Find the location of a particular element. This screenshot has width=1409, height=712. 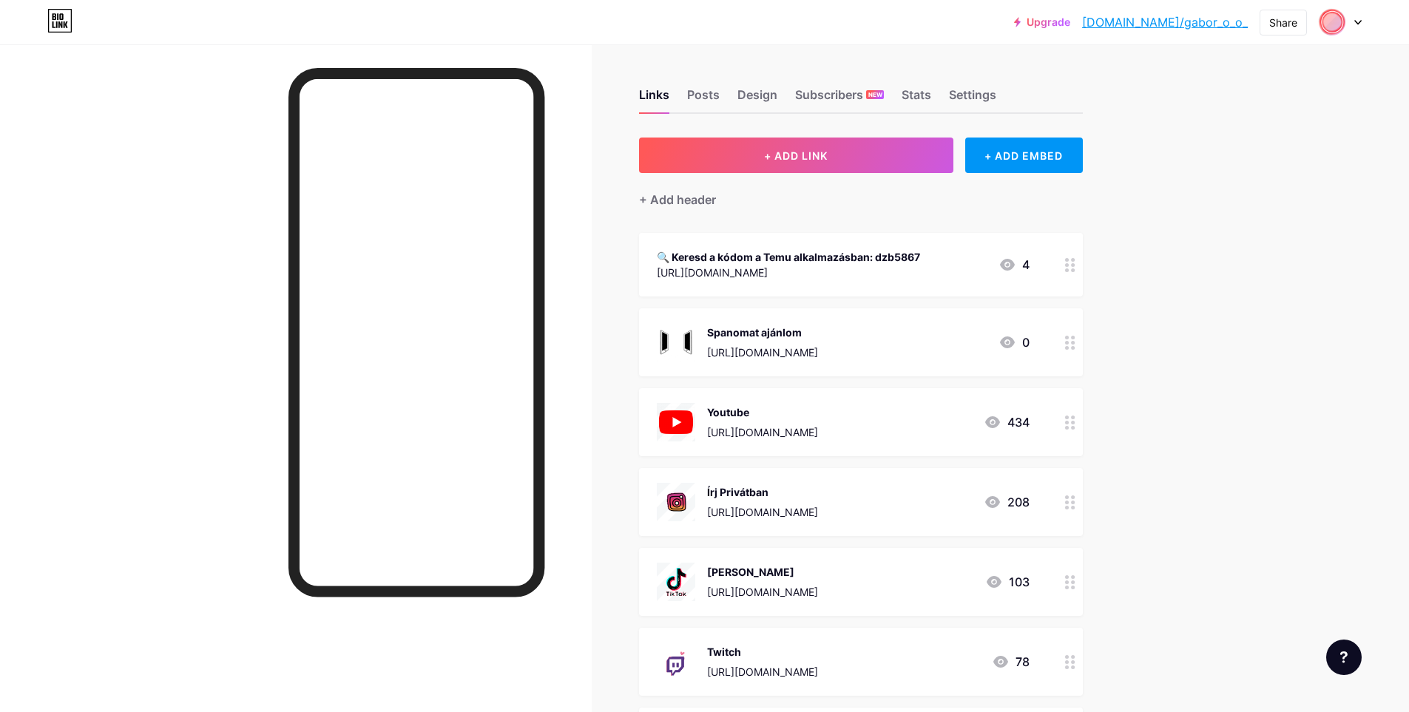

div: 🔍 Keresd a kódom a Temu alkalmazásban: dzb5867 is located at coordinates (789, 257).